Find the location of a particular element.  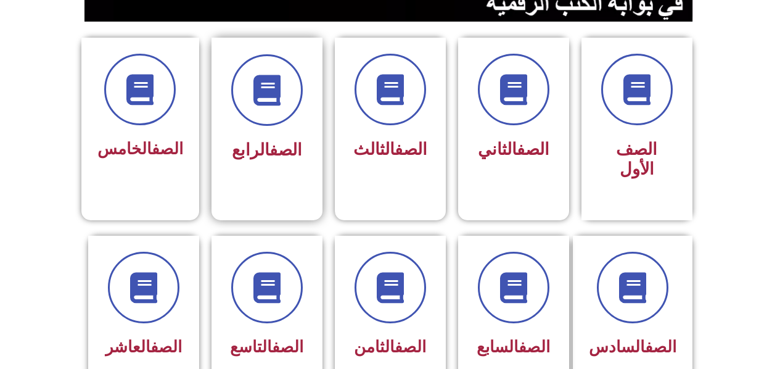

span: العاشر is located at coordinates (144, 347).